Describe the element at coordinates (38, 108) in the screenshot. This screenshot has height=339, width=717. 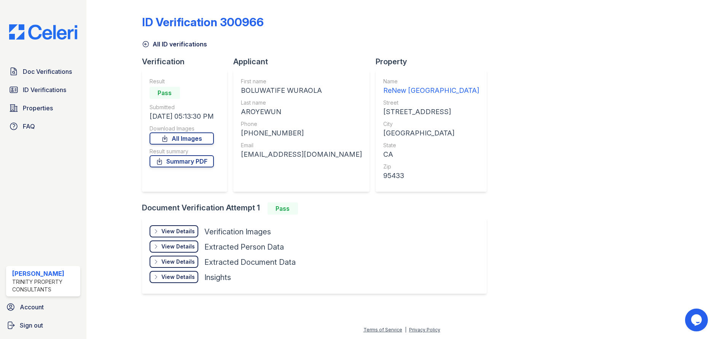
I see `span: Properties` at that location.